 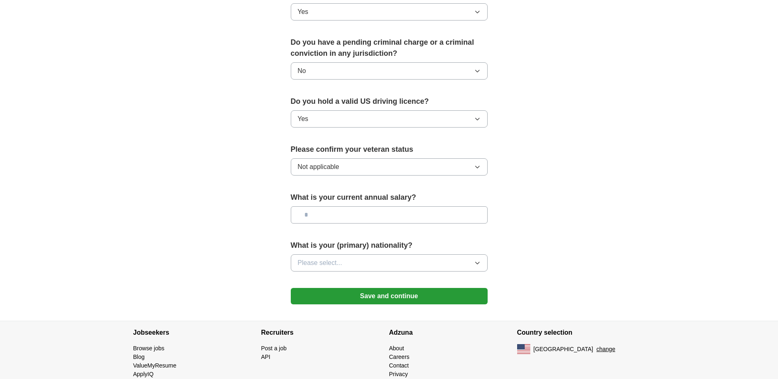 What do you see at coordinates (524, 349) in the screenshot?
I see `img: US flag` at bounding box center [524, 349].